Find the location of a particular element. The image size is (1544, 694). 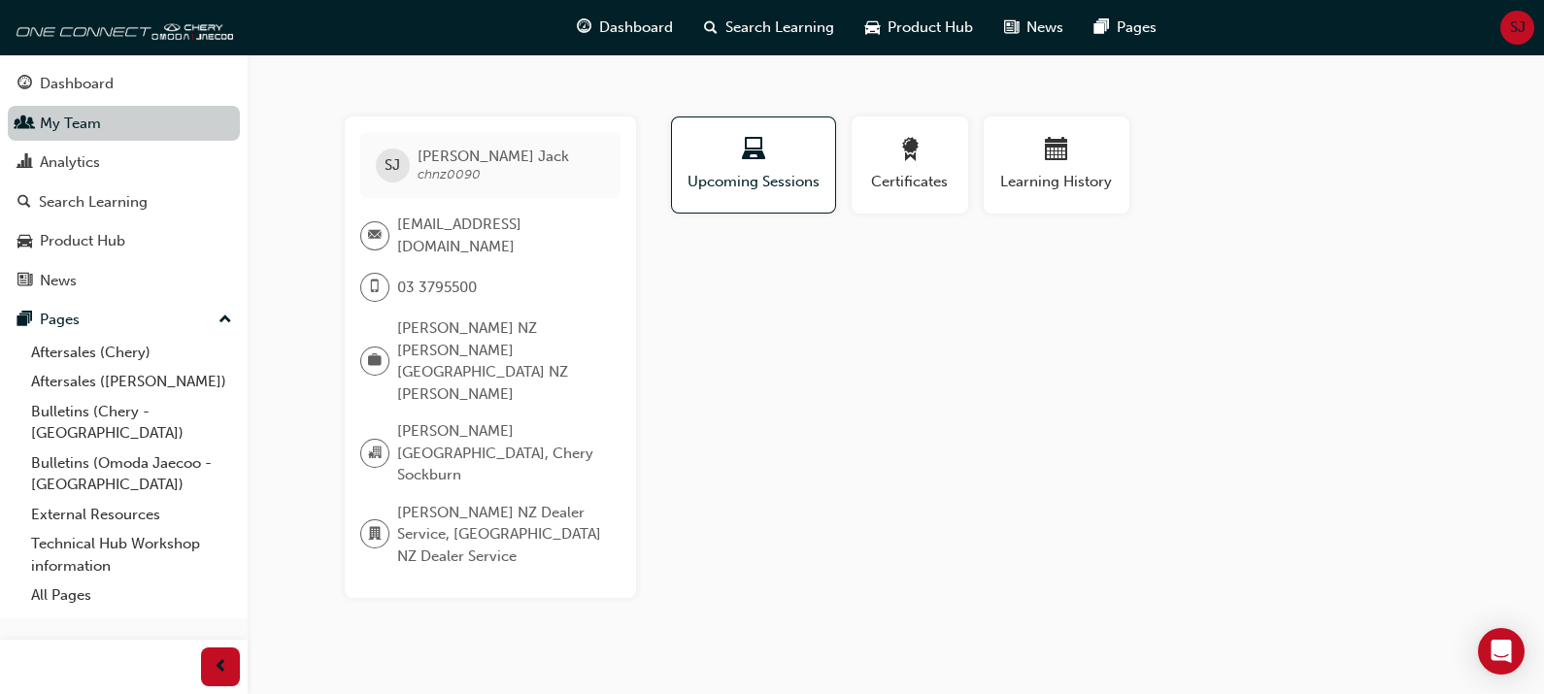

a: News is located at coordinates (123, 281).